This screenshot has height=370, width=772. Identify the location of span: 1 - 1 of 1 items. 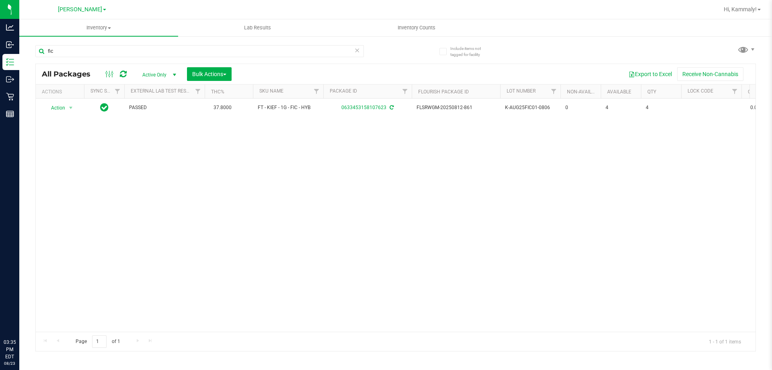
(725, 341).